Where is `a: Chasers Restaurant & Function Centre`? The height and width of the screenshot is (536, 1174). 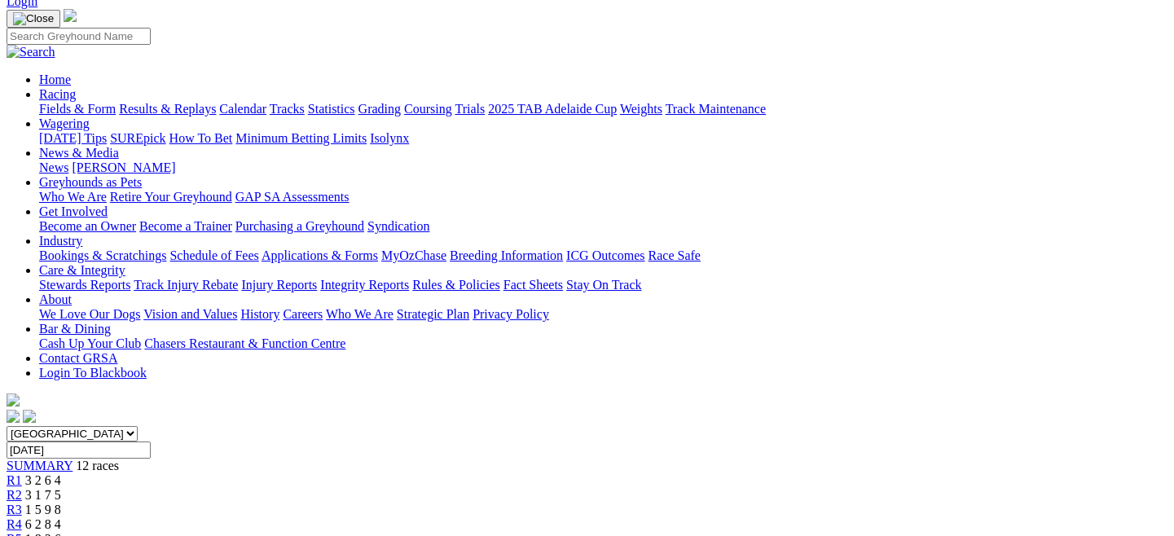
a: Chasers Restaurant & Function Centre is located at coordinates (245, 343).